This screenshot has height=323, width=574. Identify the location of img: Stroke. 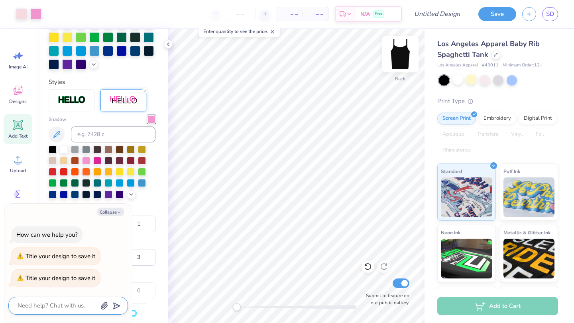
(72, 100).